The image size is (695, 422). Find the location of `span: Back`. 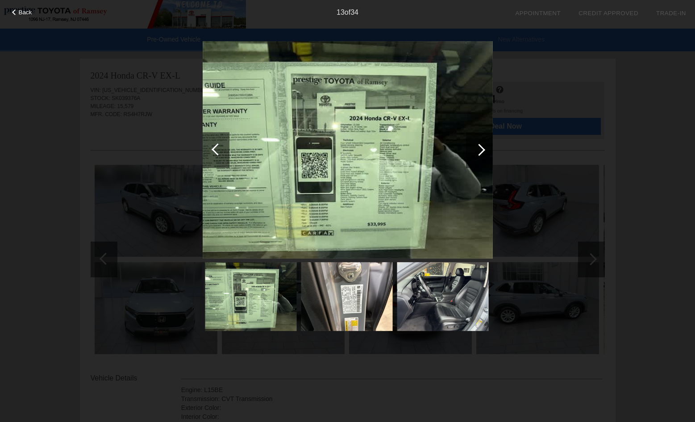

span: Back is located at coordinates (25, 12).